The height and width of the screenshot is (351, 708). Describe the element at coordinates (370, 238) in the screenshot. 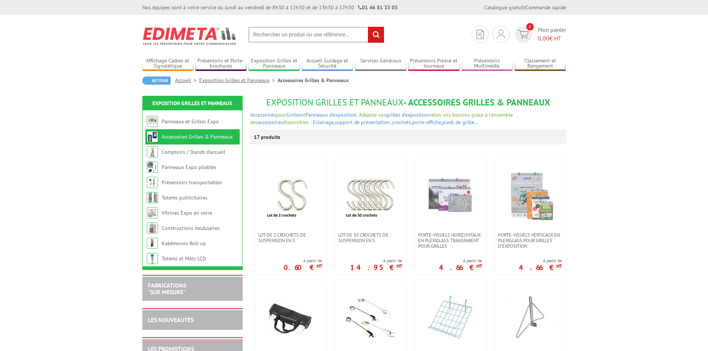

I see `span: Lot de 50 crochets de suspension en S` at that location.